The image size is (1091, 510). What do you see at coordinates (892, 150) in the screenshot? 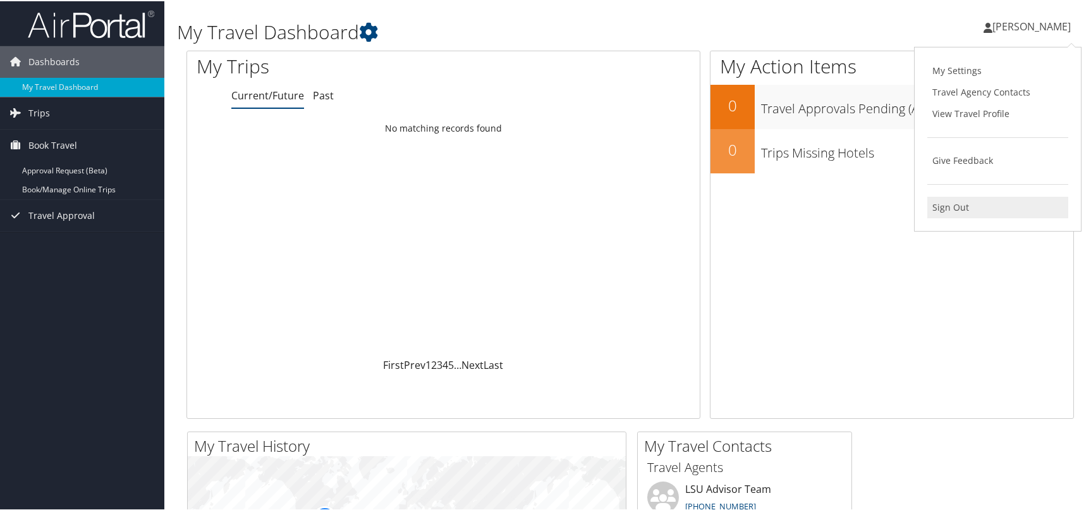
I see `a: 0Trips Missing Hotels` at bounding box center [892, 150].